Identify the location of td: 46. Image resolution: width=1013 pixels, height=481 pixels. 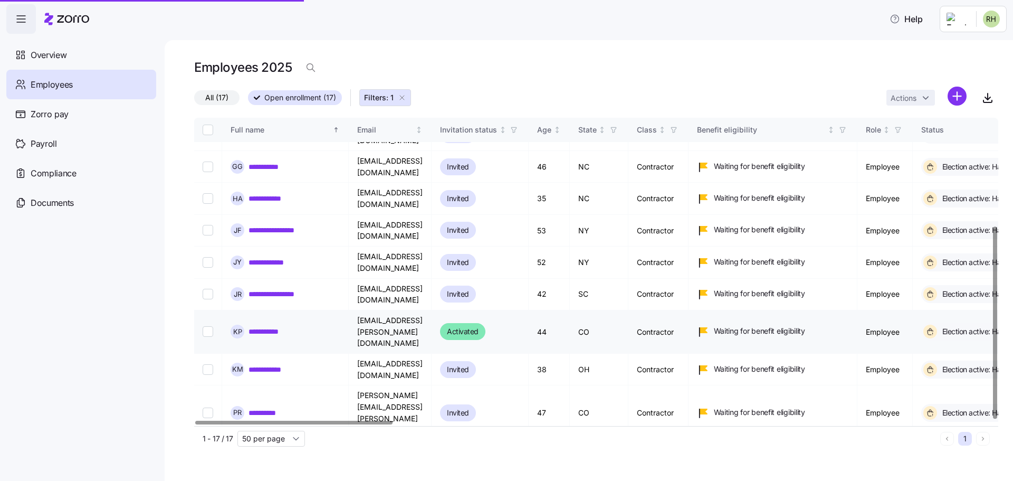
(549, 167).